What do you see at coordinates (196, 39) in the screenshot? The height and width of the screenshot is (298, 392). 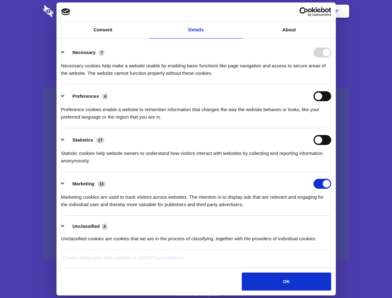 I see `h1: Eliminate Slack Data Loss.` at bounding box center [196, 39].